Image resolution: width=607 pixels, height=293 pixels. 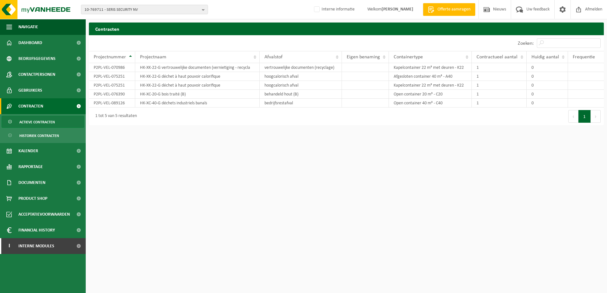 What do you see at coordinates (39, 136) in the screenshot?
I see `span: Historiek contracten` at bounding box center [39, 136].